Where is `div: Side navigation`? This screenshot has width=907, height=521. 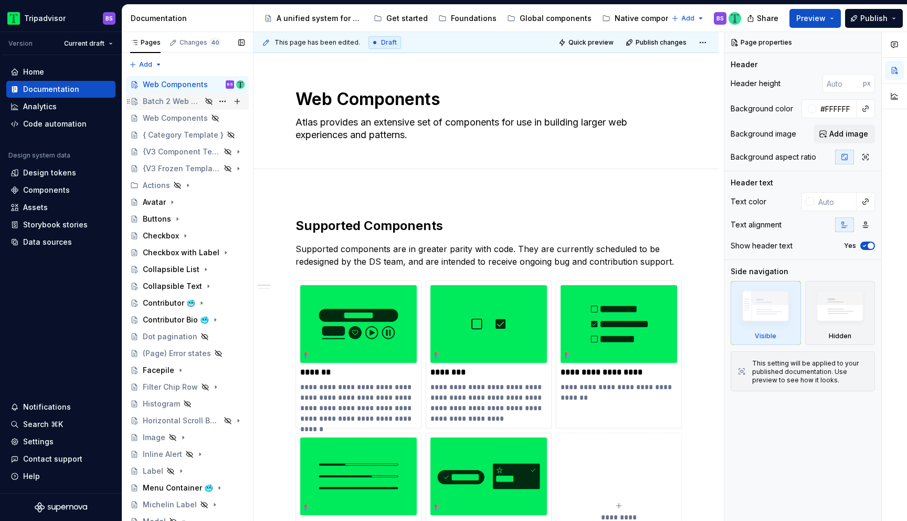
div: Side navigation is located at coordinates (760, 271).